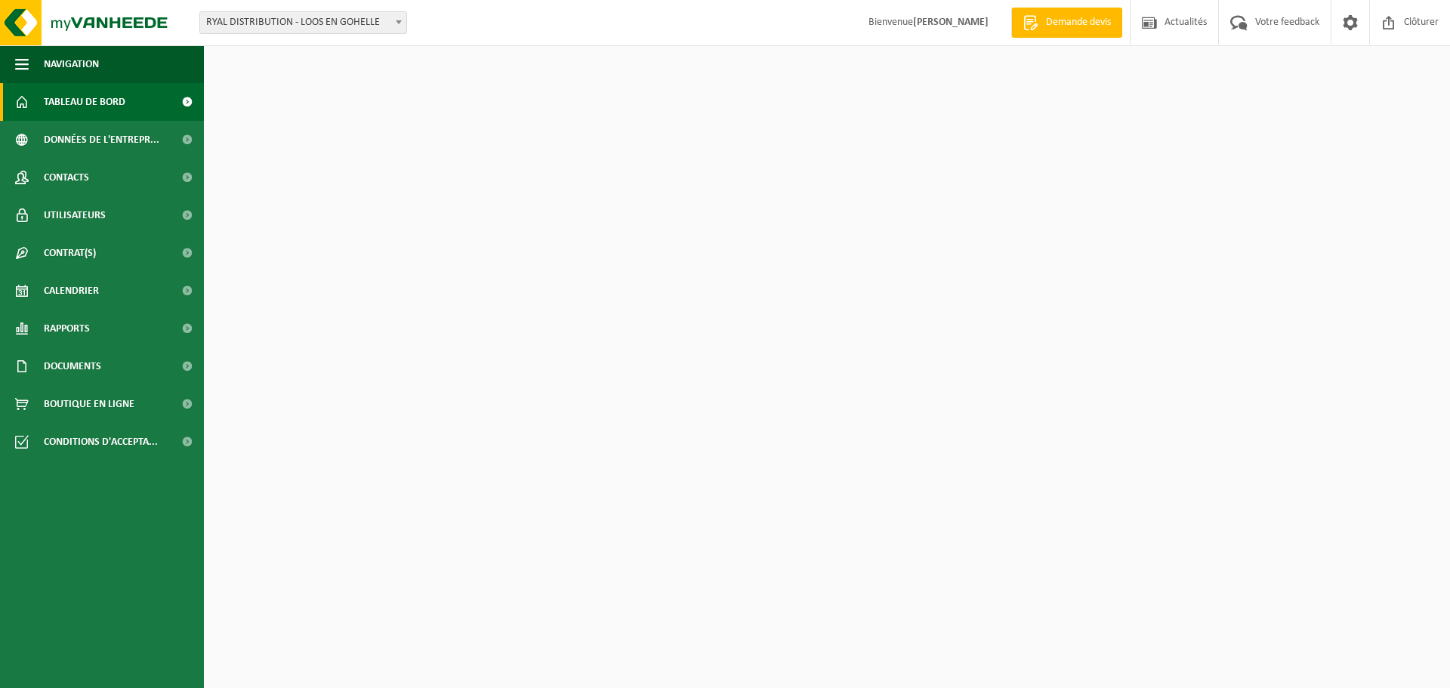  What do you see at coordinates (101, 140) in the screenshot?
I see `span: Données de l'entrepr...` at bounding box center [101, 140].